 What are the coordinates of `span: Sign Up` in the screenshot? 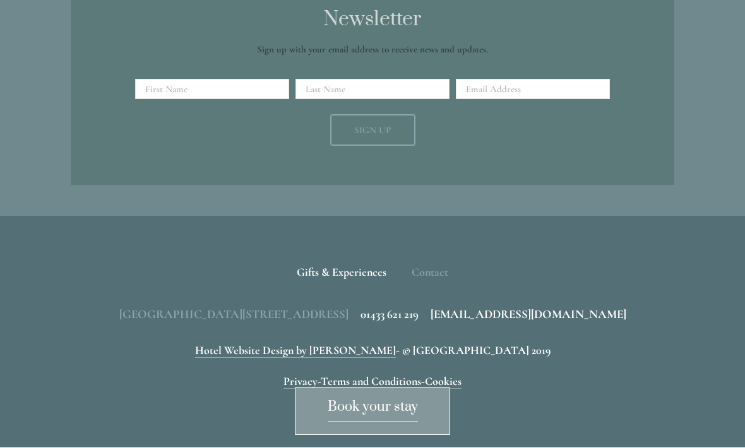 It's located at (372, 131).